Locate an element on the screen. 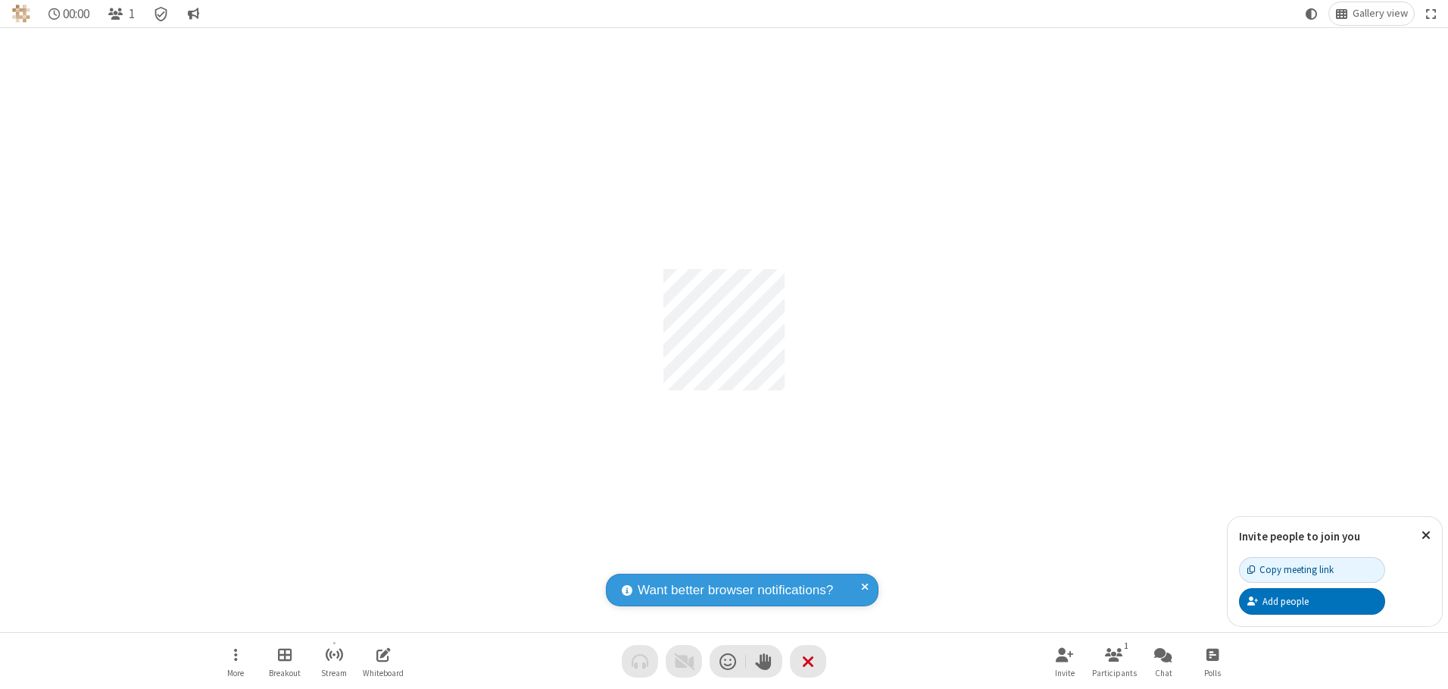 The image size is (1448, 689). span: Gallery view is located at coordinates (1380, 14).